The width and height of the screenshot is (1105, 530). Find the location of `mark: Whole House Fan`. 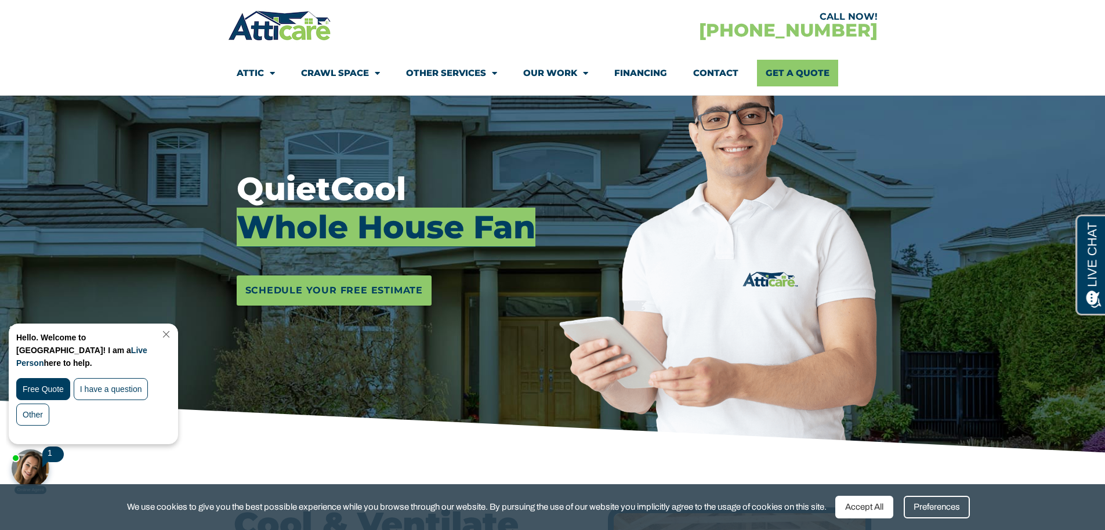

mark: Whole House Fan is located at coordinates (386, 227).